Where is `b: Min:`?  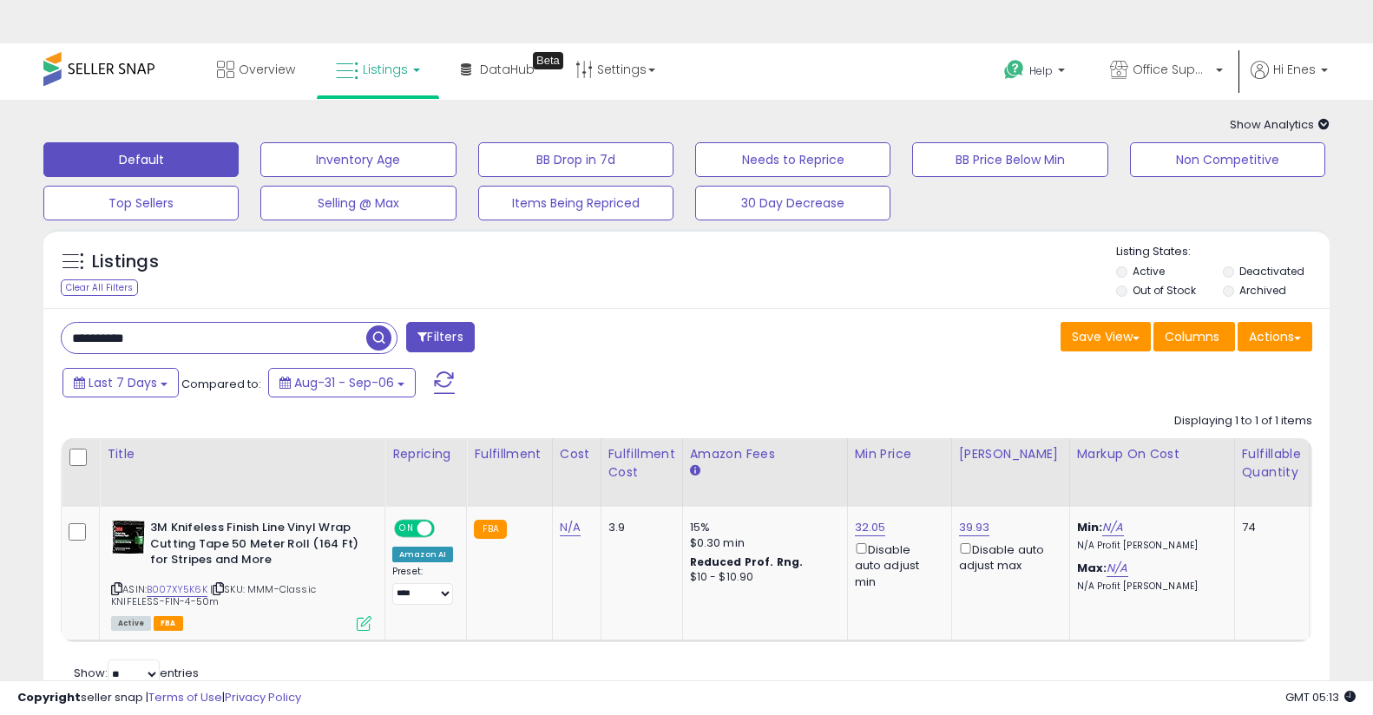
b: Min: is located at coordinates (1090, 527).